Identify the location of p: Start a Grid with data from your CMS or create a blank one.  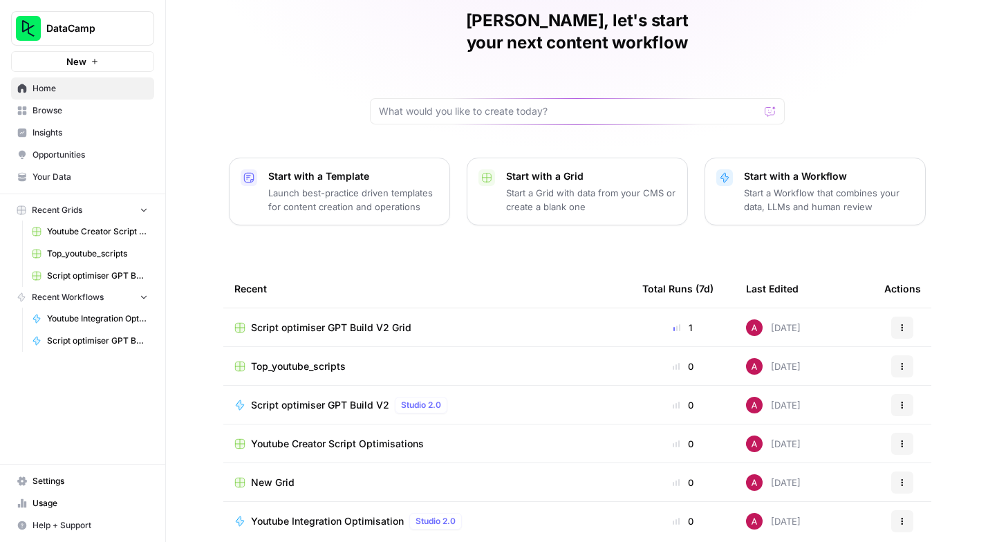
(591, 200).